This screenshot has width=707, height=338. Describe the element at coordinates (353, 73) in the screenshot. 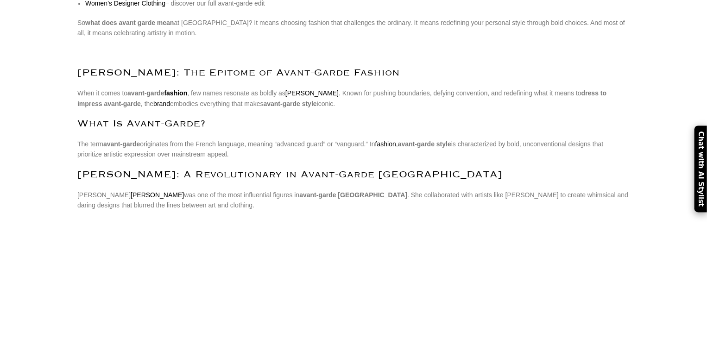

I see `h2: : The Epitome of Avant-Garde Fashion` at that location.